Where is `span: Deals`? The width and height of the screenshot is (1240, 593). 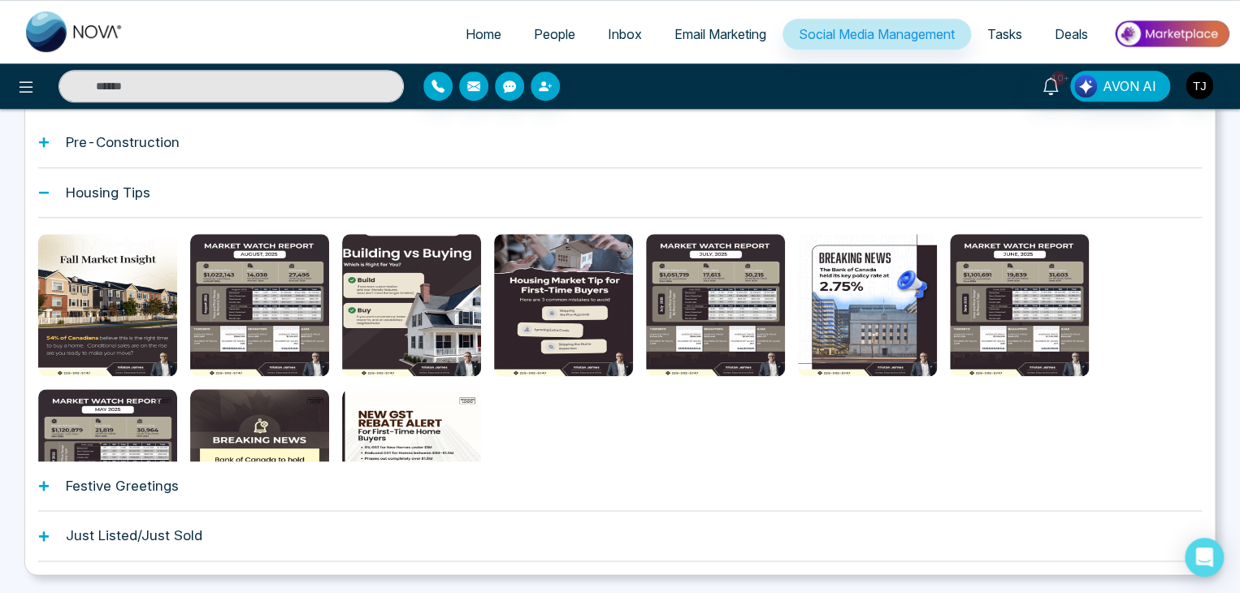 span: Deals is located at coordinates (1071, 34).